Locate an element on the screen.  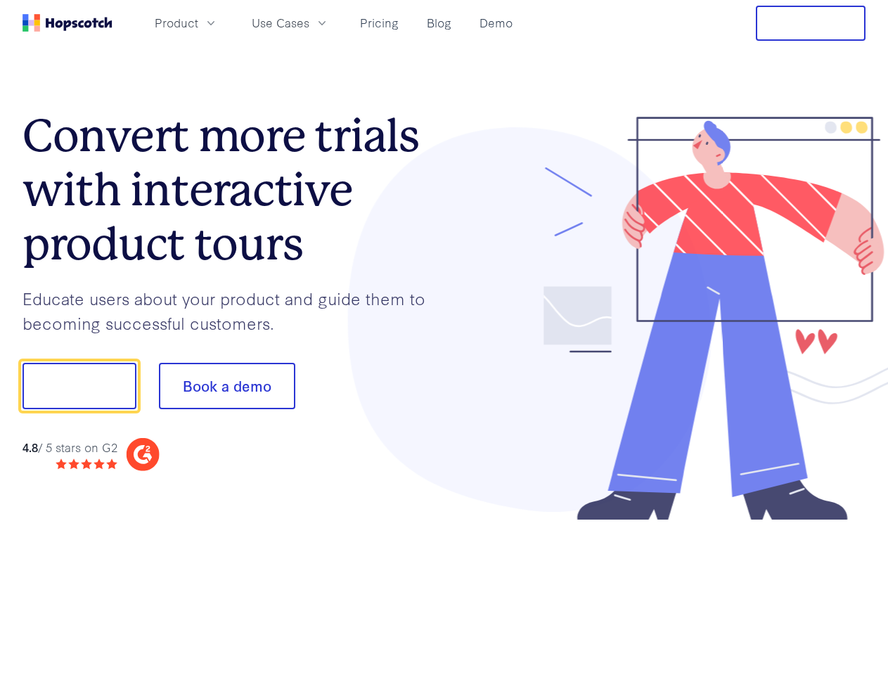
button: Product is located at coordinates (186, 23).